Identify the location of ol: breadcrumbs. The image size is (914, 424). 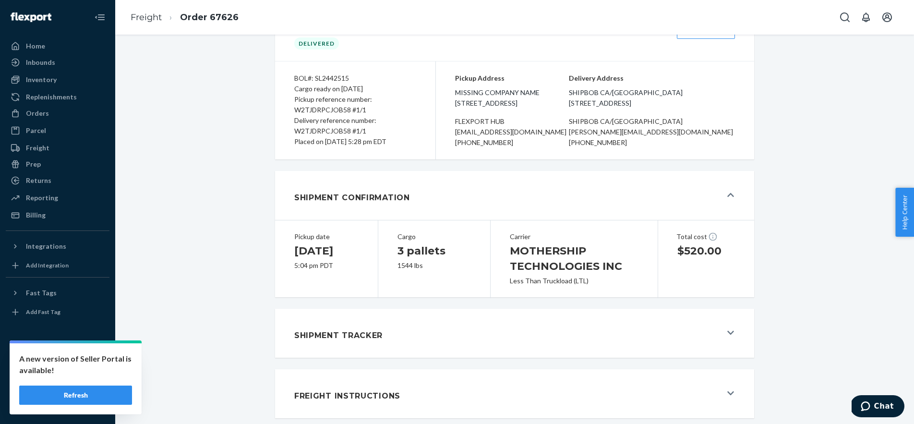
(184, 17).